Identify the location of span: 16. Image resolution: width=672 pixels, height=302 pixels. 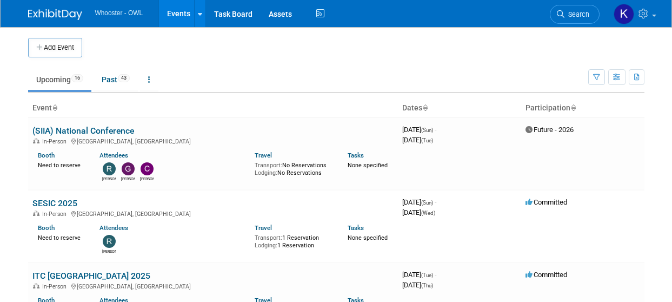
(77, 78).